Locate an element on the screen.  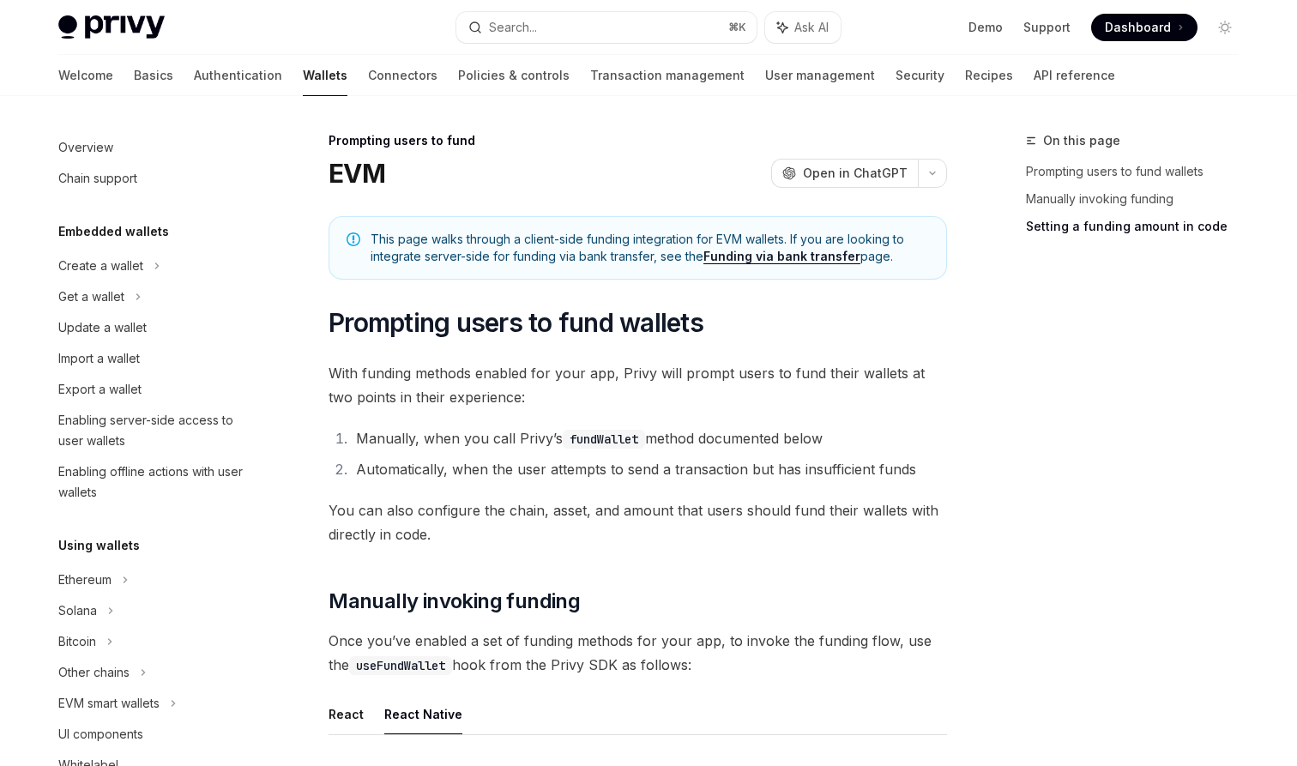
button: Search...⌘K is located at coordinates (606, 27).